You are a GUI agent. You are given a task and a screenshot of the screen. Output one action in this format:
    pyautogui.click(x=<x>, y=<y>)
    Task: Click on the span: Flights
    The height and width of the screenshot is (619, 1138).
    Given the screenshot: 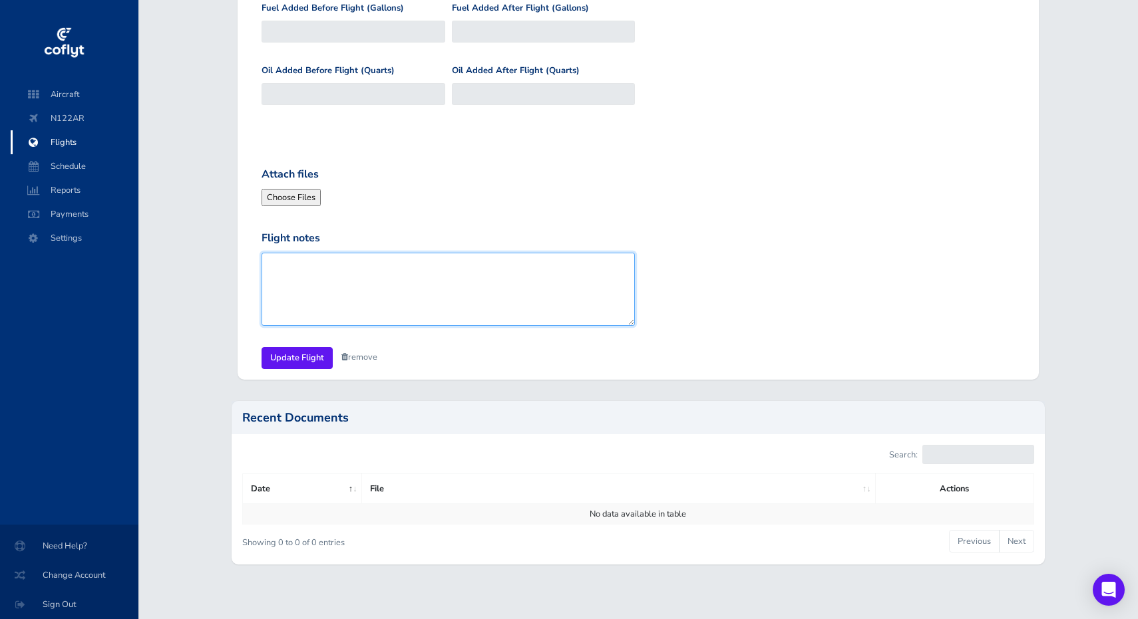 What is the action you would take?
    pyautogui.click(x=75, y=142)
    